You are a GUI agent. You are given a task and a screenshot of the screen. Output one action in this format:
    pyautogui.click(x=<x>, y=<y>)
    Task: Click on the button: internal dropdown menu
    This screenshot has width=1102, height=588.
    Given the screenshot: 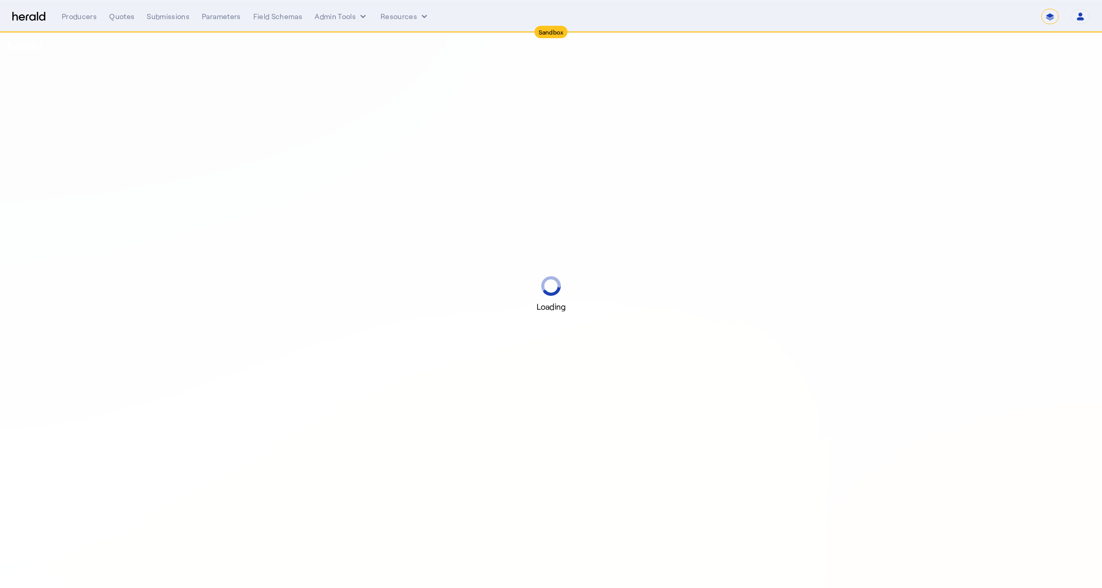 What is the action you would take?
    pyautogui.click(x=341, y=16)
    